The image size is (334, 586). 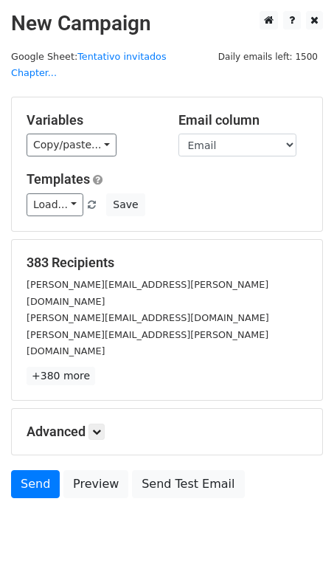 What do you see at coordinates (167, 432) in the screenshot?
I see `h5: Advanced` at bounding box center [167, 432].